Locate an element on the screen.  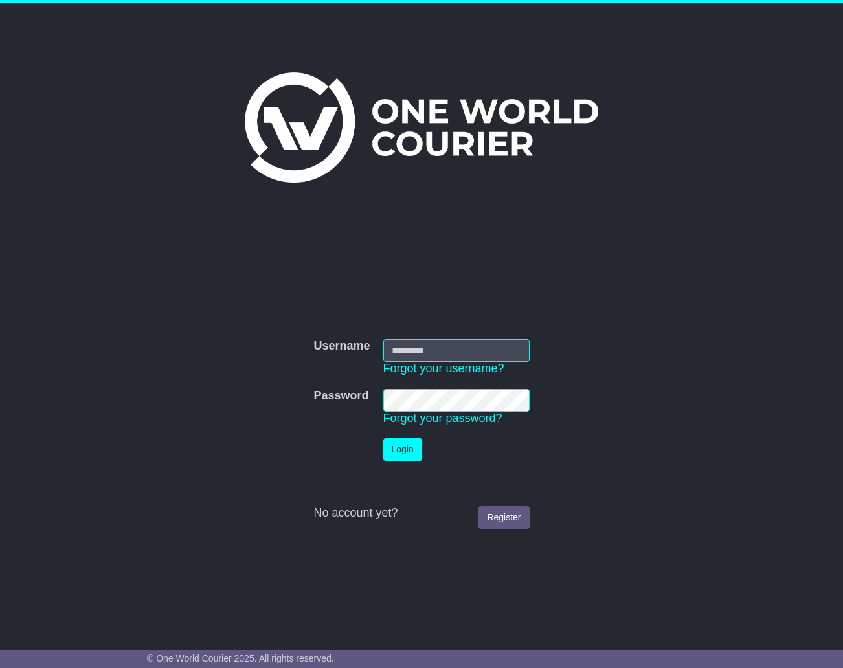
span: © One World Courier 2025. All rights reserved. is located at coordinates (240, 658).